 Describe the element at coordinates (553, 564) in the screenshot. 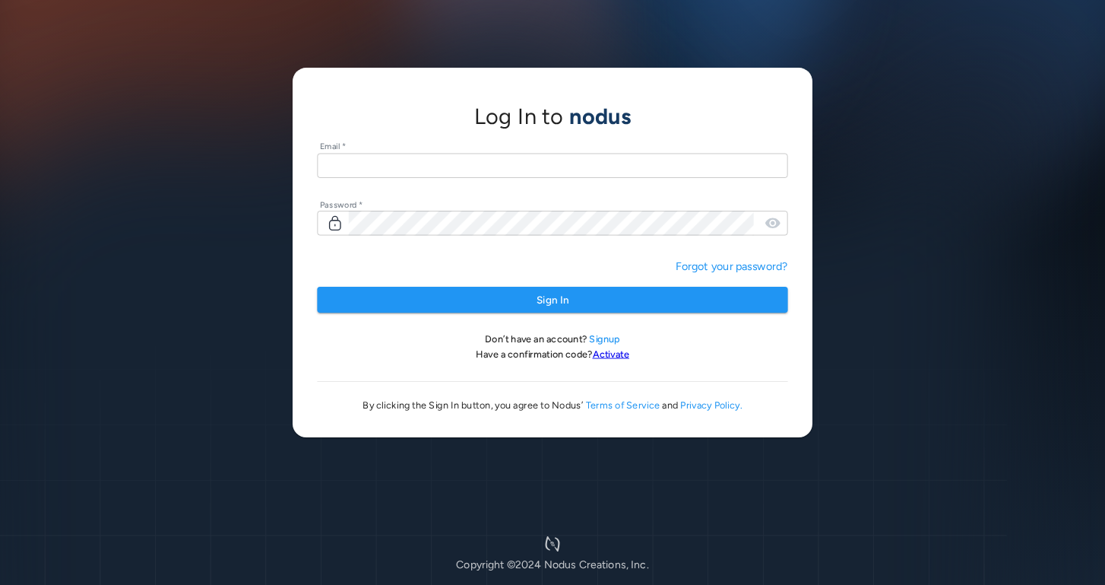

I see `p: Copyright ©2024 Nodus Creations, Inc.` at that location.